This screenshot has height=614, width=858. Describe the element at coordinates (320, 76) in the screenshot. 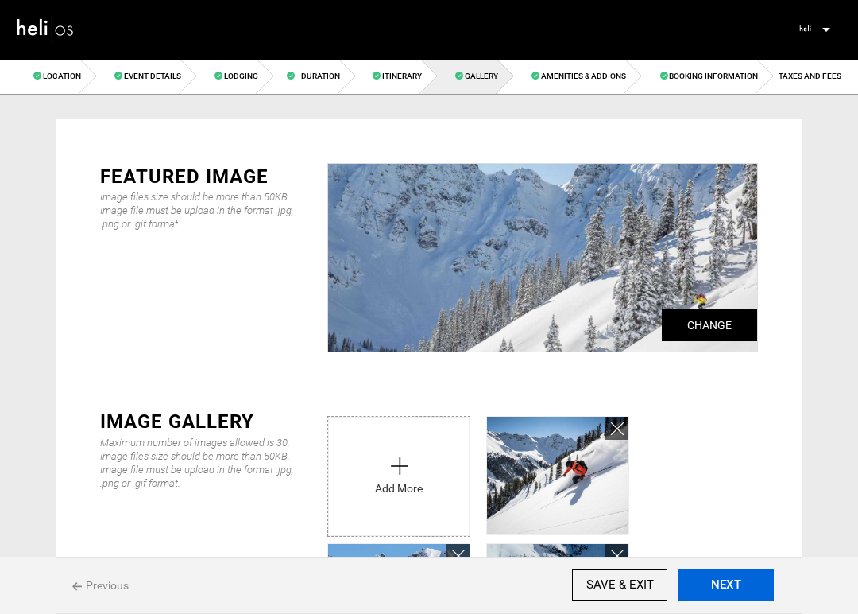

I see `span: Duration` at that location.